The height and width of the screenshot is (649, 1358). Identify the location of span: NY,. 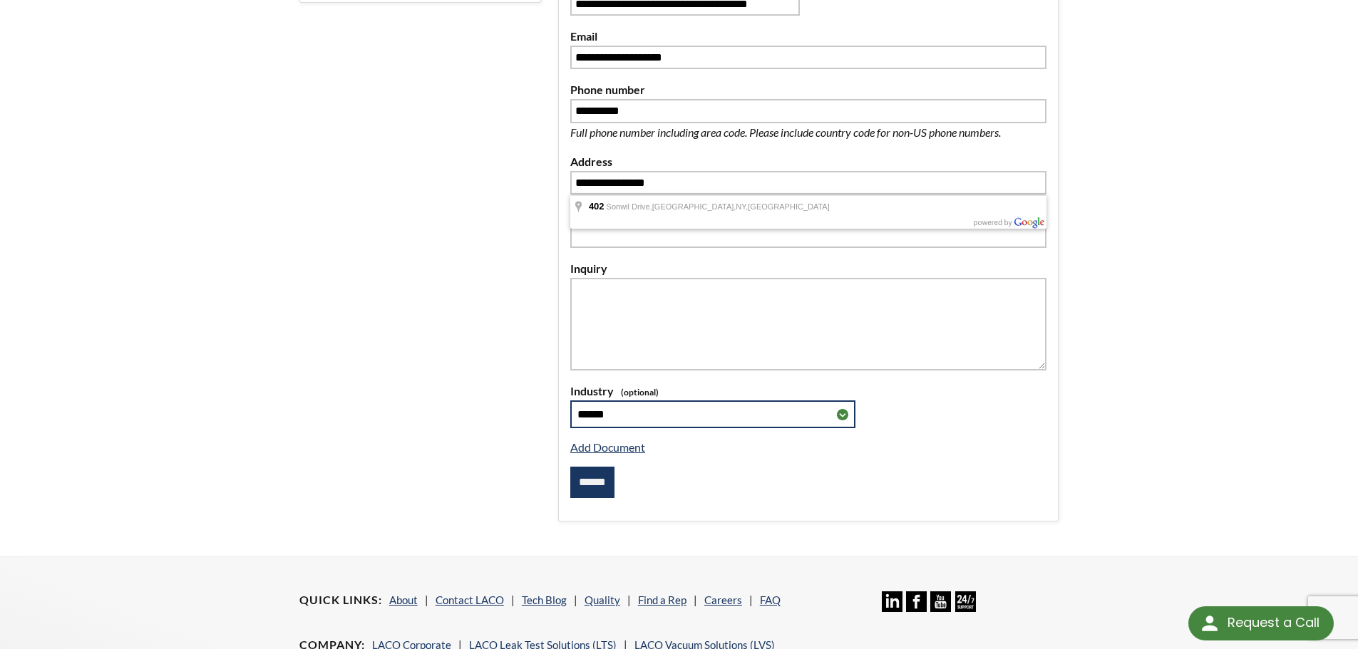
(741, 207).